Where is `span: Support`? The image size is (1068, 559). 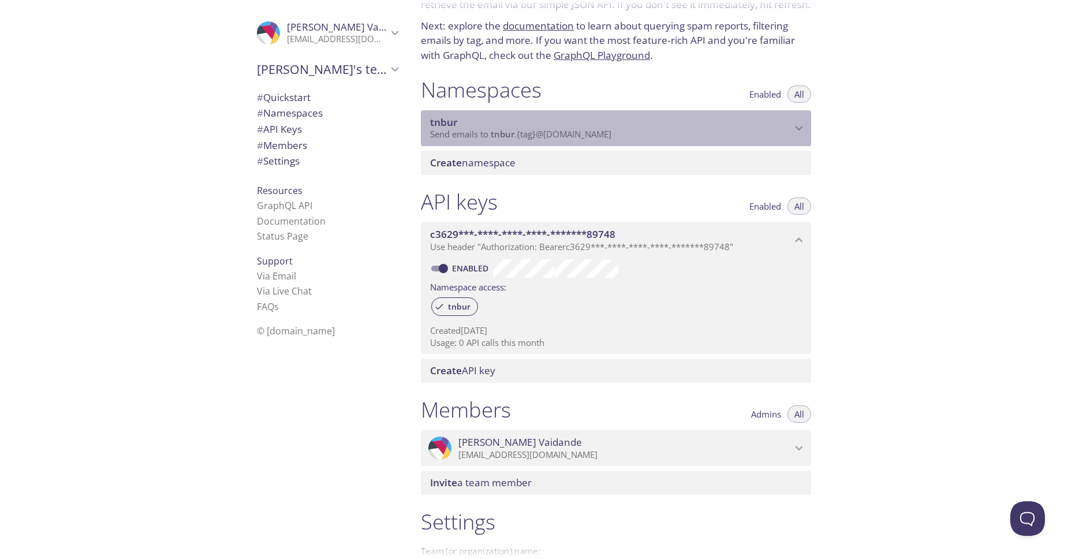 span: Support is located at coordinates (275, 261).